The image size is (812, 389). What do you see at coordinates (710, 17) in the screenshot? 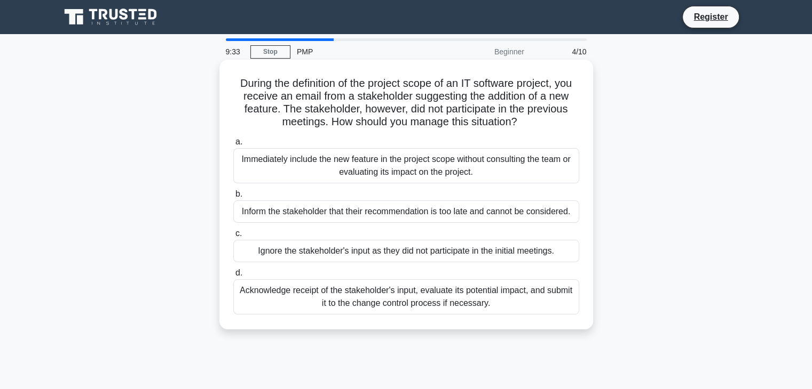
I see `a: Register` at bounding box center [710, 17].